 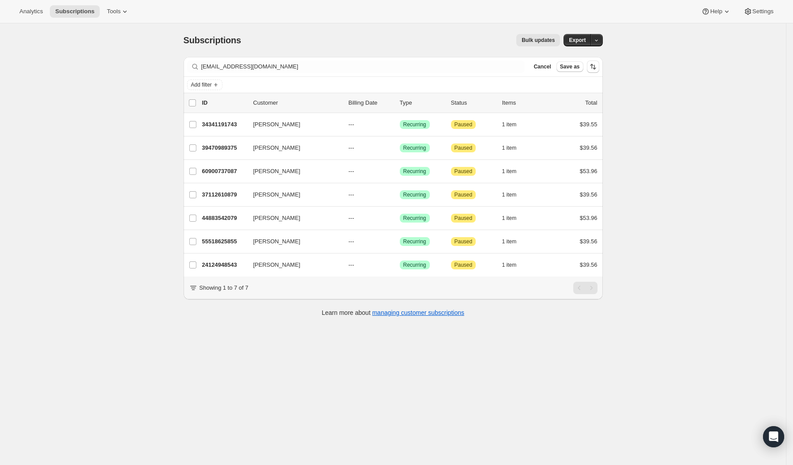 I want to click on span: Save as, so click(x=570, y=67).